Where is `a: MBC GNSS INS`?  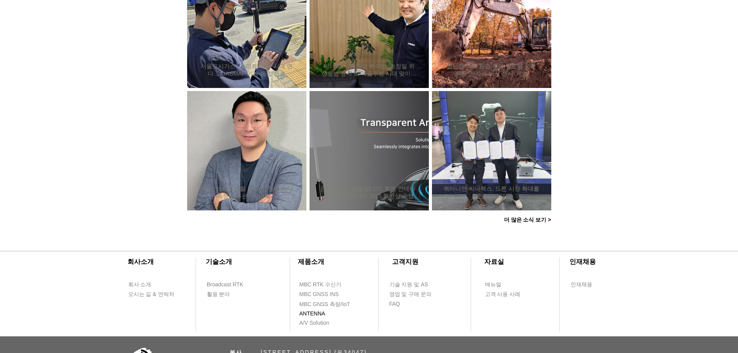 a: MBC GNSS INS is located at coordinates (323, 294).